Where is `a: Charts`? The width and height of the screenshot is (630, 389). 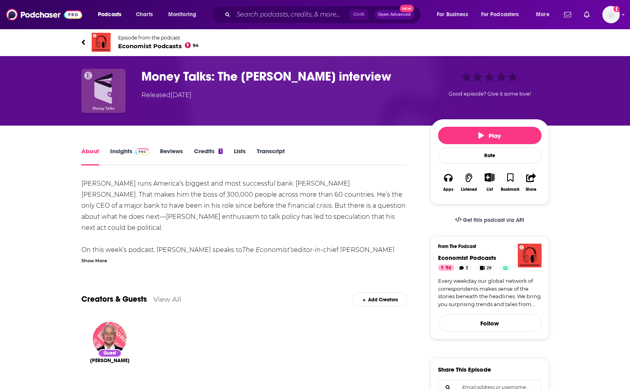 a: Charts is located at coordinates (144, 15).